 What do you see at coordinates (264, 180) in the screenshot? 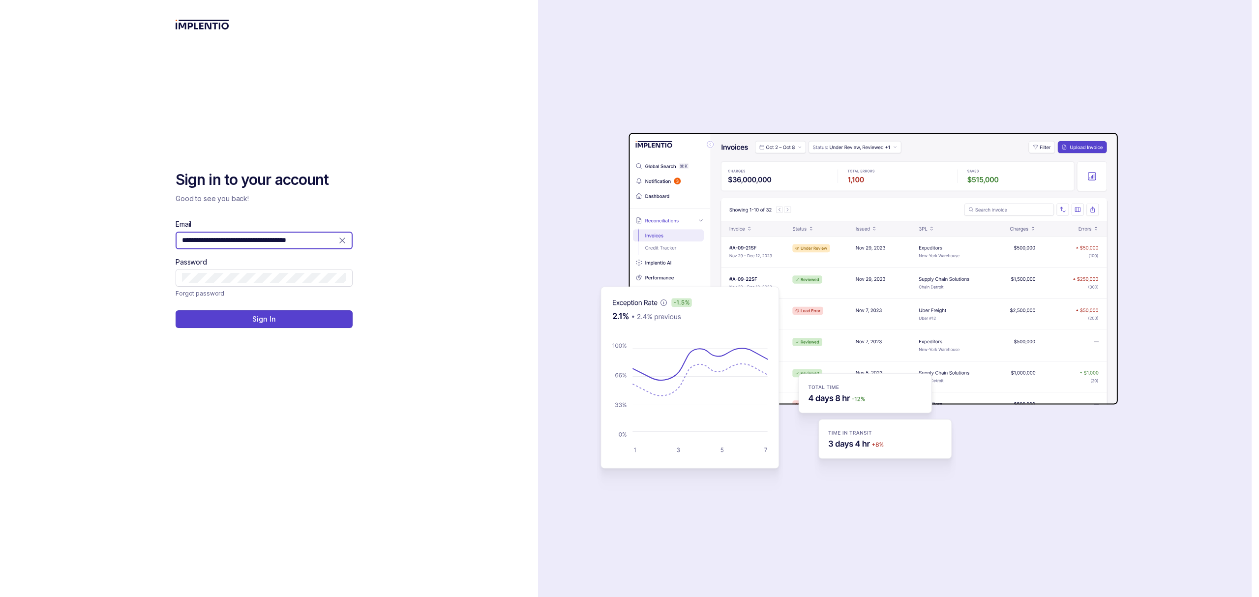
I see `h2: Sign in to your account` at bounding box center [264, 180].